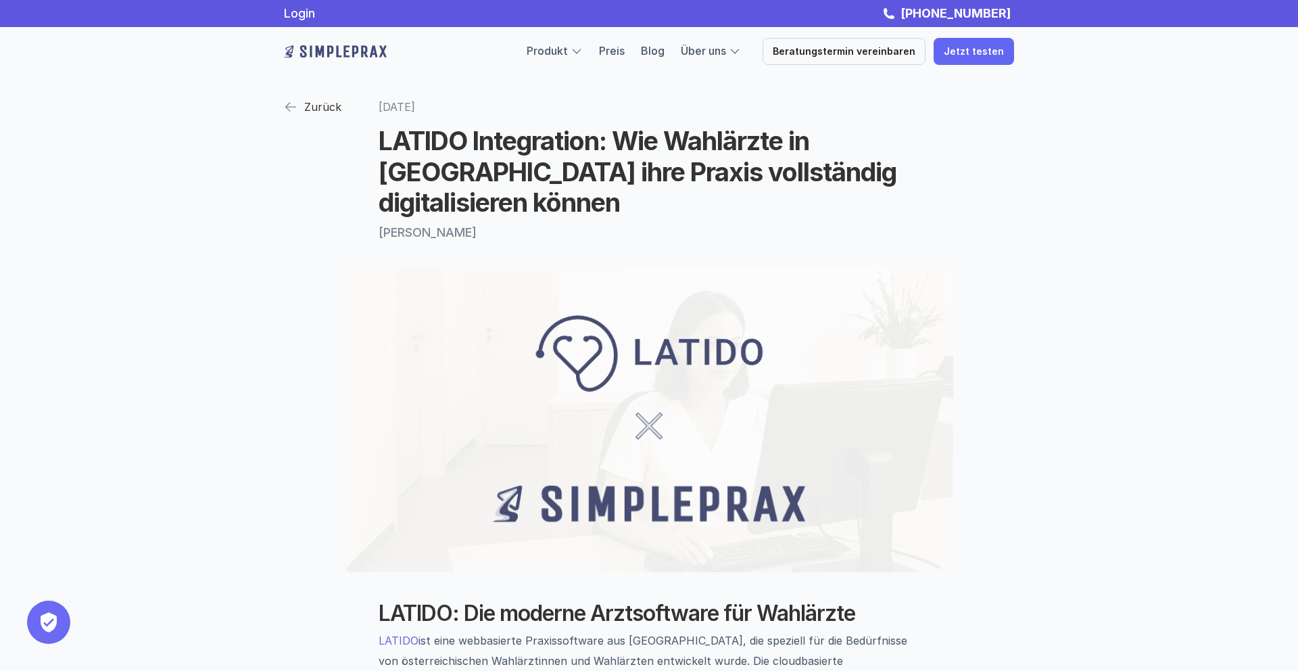  I want to click on h2: LATIDO: Die moderne Arztsoftware für Wahlärzte, so click(649, 613).